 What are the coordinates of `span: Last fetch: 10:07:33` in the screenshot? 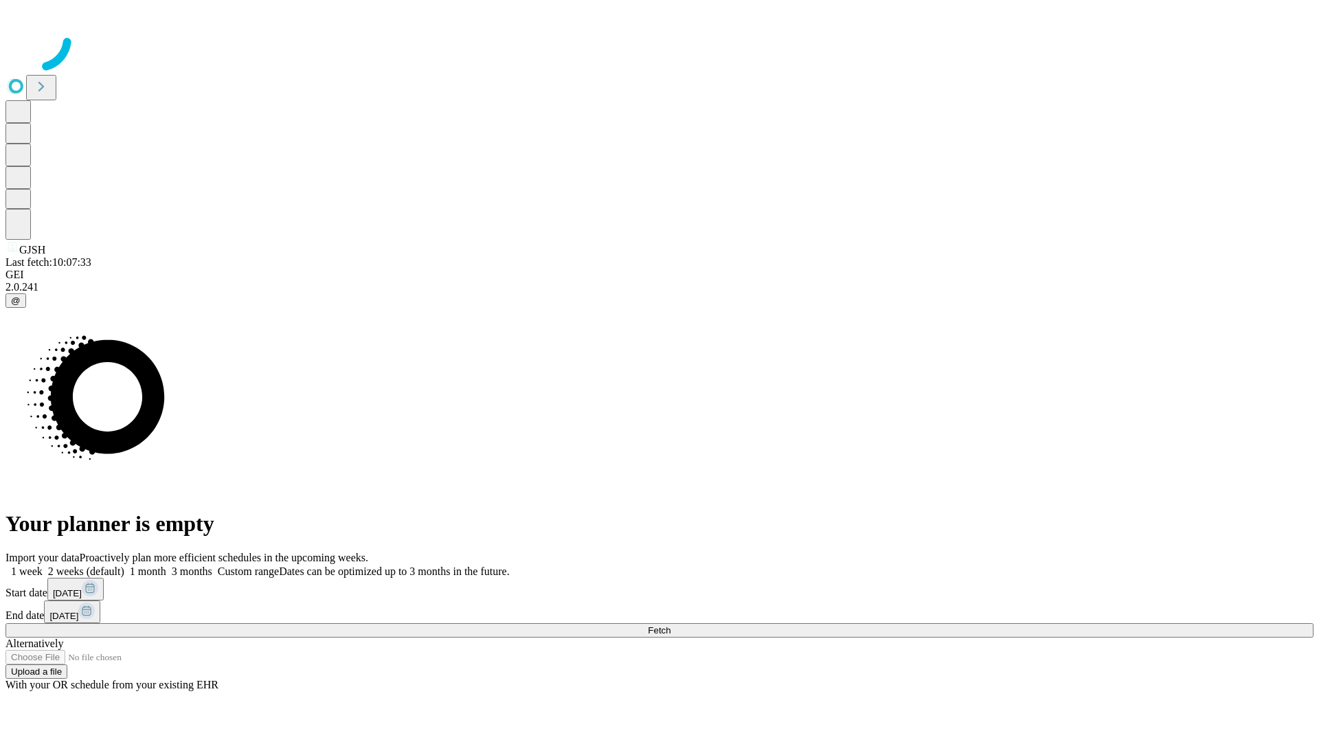 It's located at (48, 262).